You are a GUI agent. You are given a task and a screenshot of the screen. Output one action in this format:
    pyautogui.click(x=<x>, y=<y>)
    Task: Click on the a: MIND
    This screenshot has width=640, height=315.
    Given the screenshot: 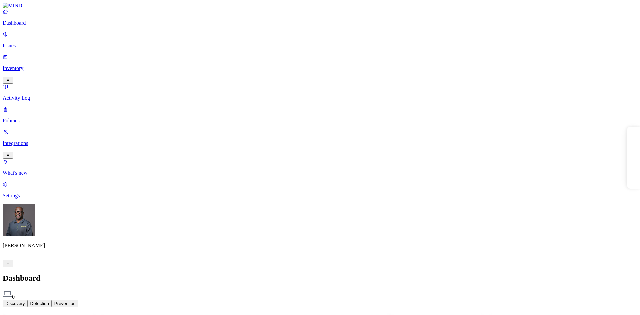 What is the action you would take?
    pyautogui.click(x=320, y=6)
    